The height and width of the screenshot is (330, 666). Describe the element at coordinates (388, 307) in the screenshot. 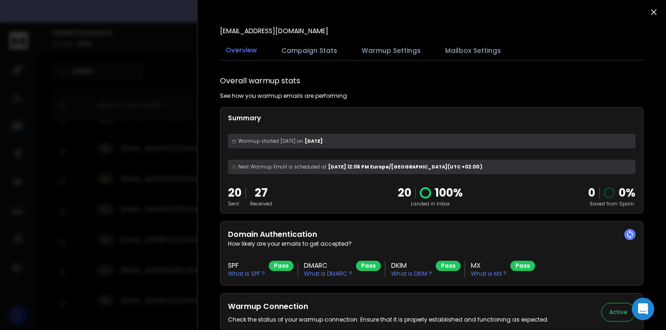

I see `h2: Warmup Connection` at that location.